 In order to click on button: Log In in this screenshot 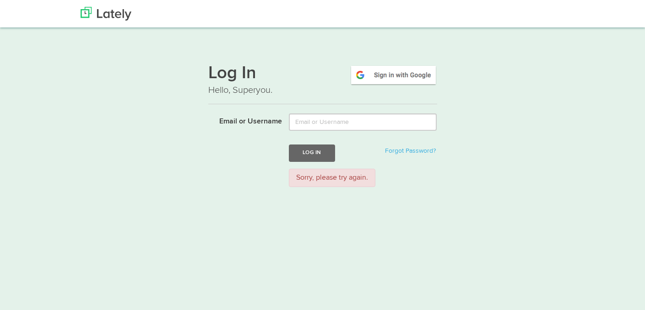, I will do `click(312, 153)`.